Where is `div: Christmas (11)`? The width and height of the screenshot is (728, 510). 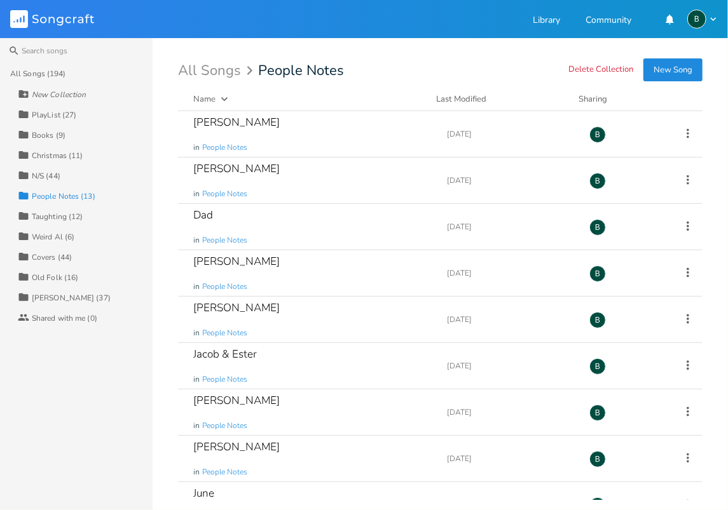
div: Christmas (11) is located at coordinates (57, 156).